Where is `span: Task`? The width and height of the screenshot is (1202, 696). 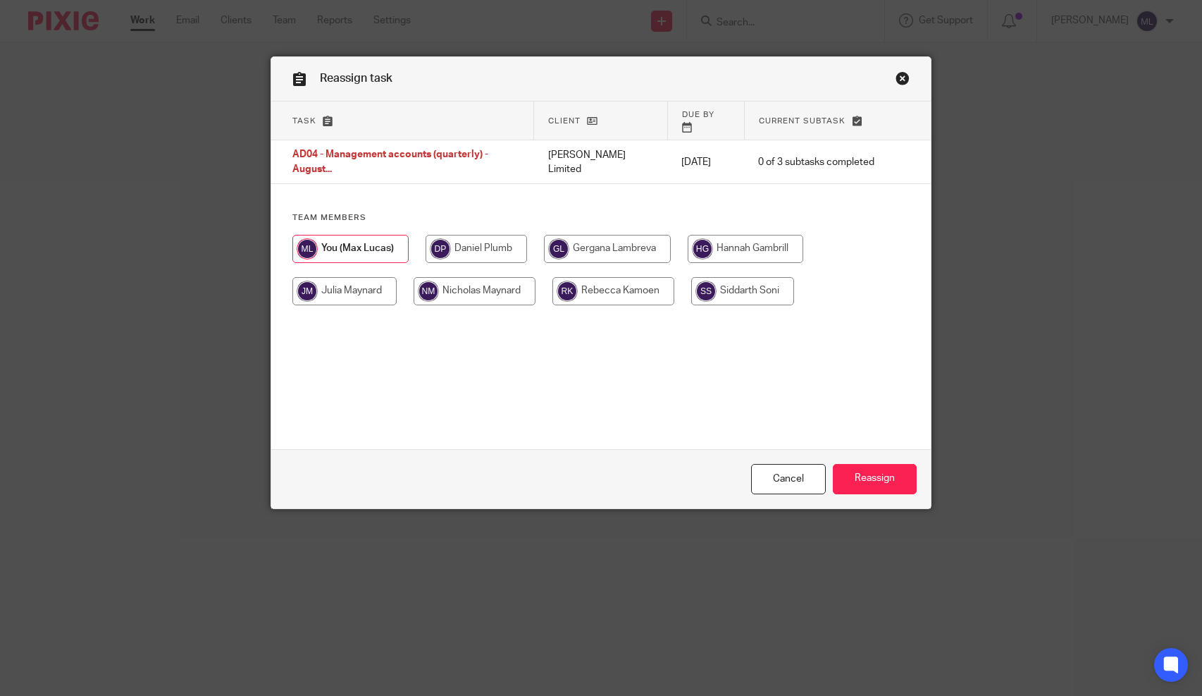
span: Task is located at coordinates (304, 121).